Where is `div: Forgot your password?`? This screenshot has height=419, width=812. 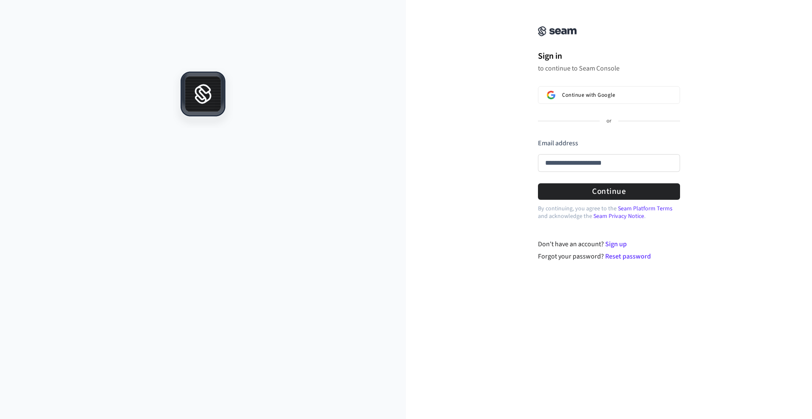
div: Forgot your password? is located at coordinates (609, 257).